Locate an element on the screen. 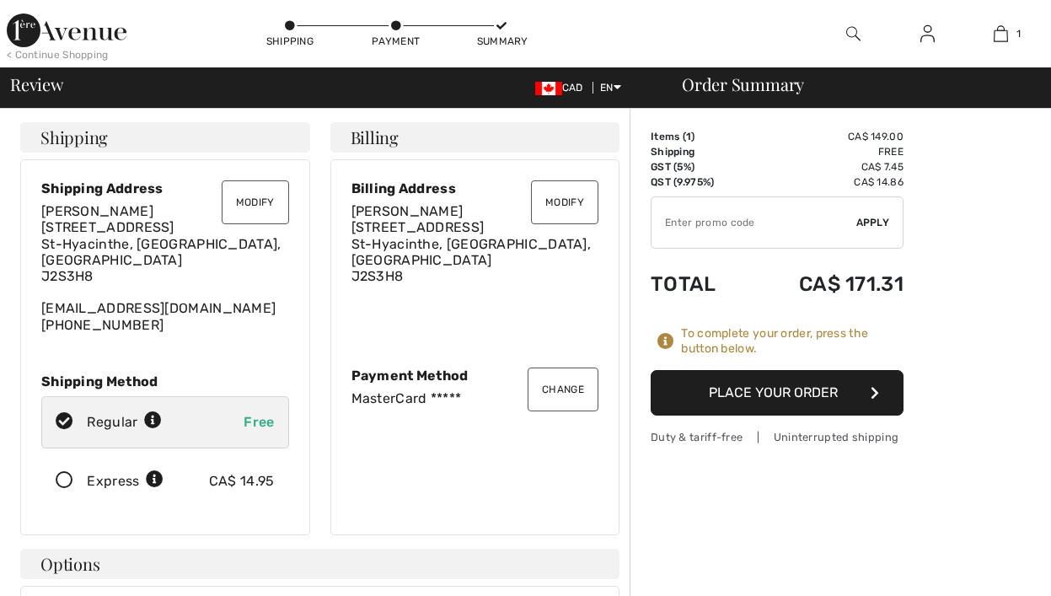 The width and height of the screenshot is (1051, 596). div: Shipping Method is located at coordinates (165, 381).